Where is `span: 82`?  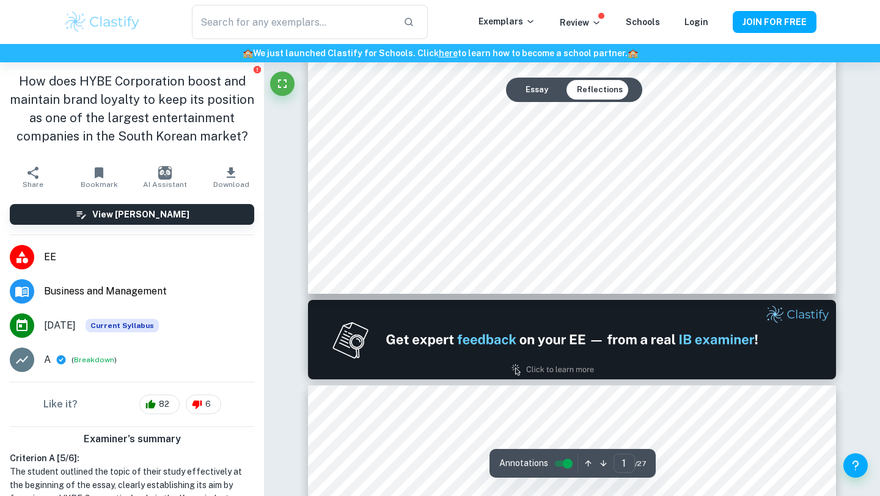 span: 82 is located at coordinates (164, 404).